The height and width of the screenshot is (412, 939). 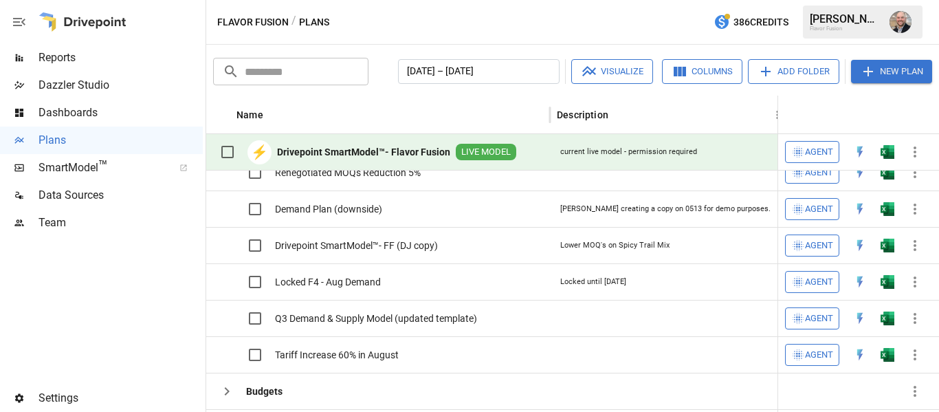 I want to click on b: Budgets, so click(x=264, y=391).